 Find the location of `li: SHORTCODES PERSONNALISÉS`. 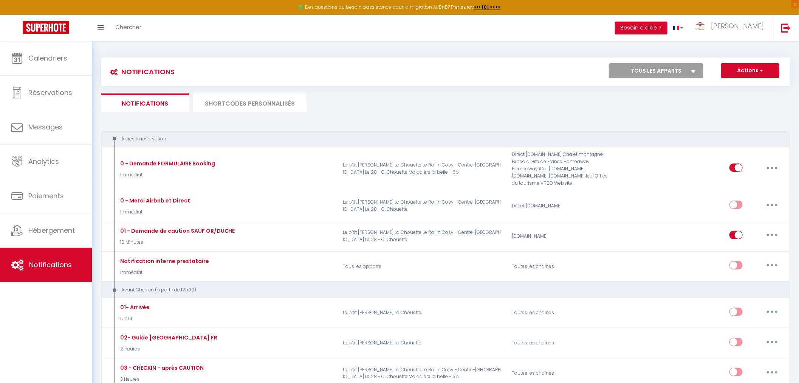

li: SHORTCODES PERSONNALISÉS is located at coordinates (250, 102).